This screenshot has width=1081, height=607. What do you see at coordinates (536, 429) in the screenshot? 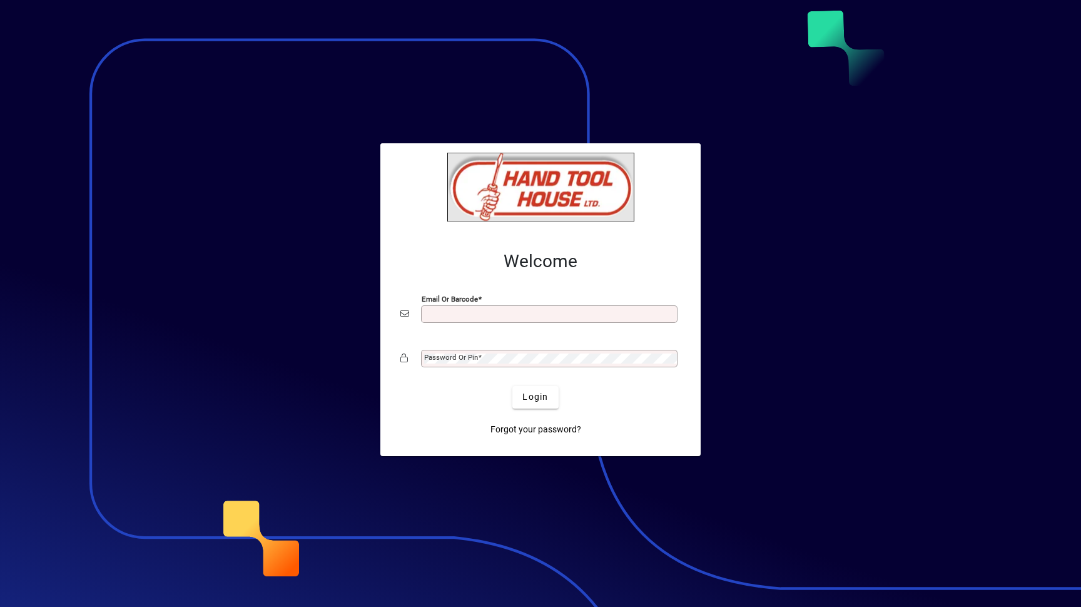
I see `span: Forgot your password?` at bounding box center [536, 429].